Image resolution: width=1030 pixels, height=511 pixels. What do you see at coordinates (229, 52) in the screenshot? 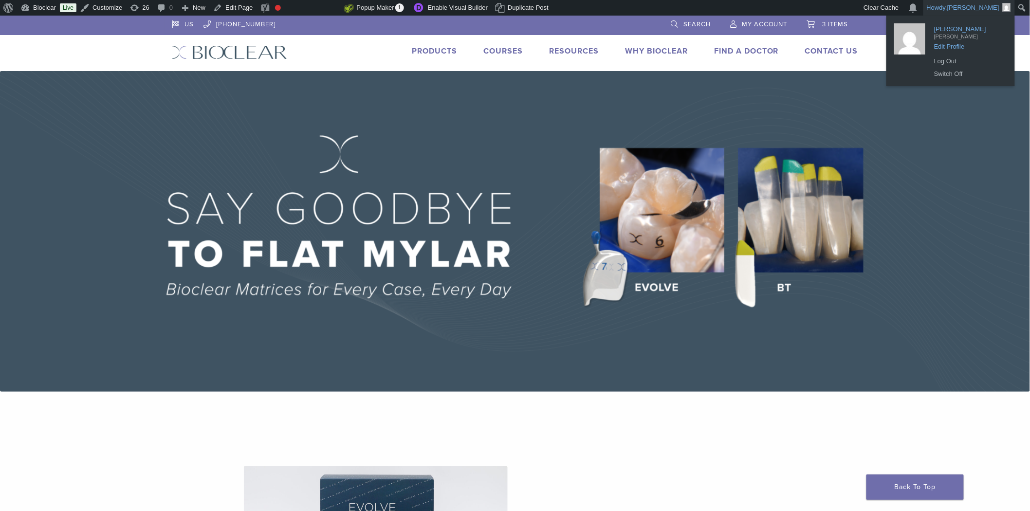
I see `img: Bioclear` at bounding box center [229, 52].